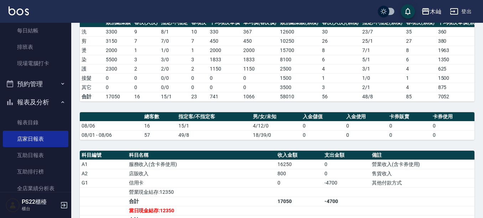 This screenshot has height=218, width=483. Describe the element at coordinates (214, 135) in the screenshot. I see `td: 49/8` at that location.